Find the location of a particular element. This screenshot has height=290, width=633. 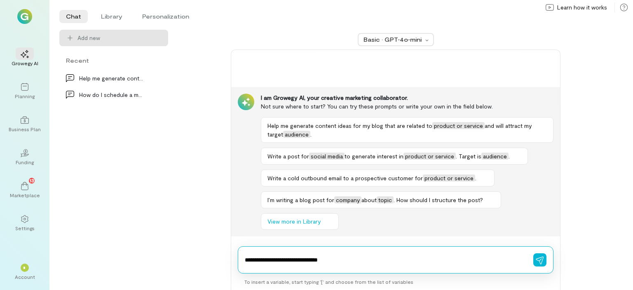

li: Chat is located at coordinates (73, 16).